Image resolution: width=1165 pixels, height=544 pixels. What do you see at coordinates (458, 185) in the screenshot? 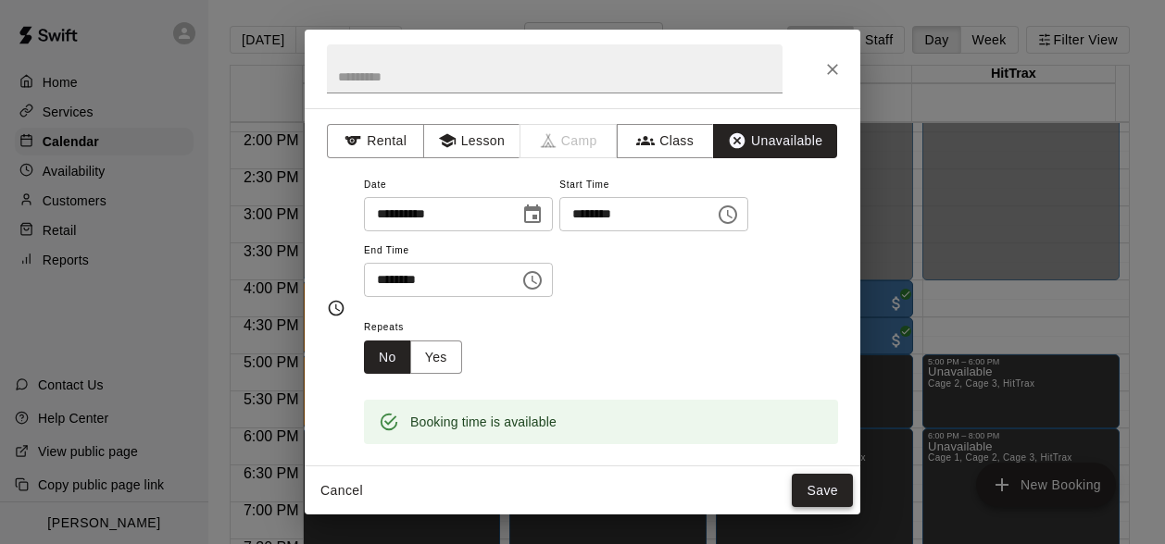
I see `span: Date` at bounding box center [458, 185].